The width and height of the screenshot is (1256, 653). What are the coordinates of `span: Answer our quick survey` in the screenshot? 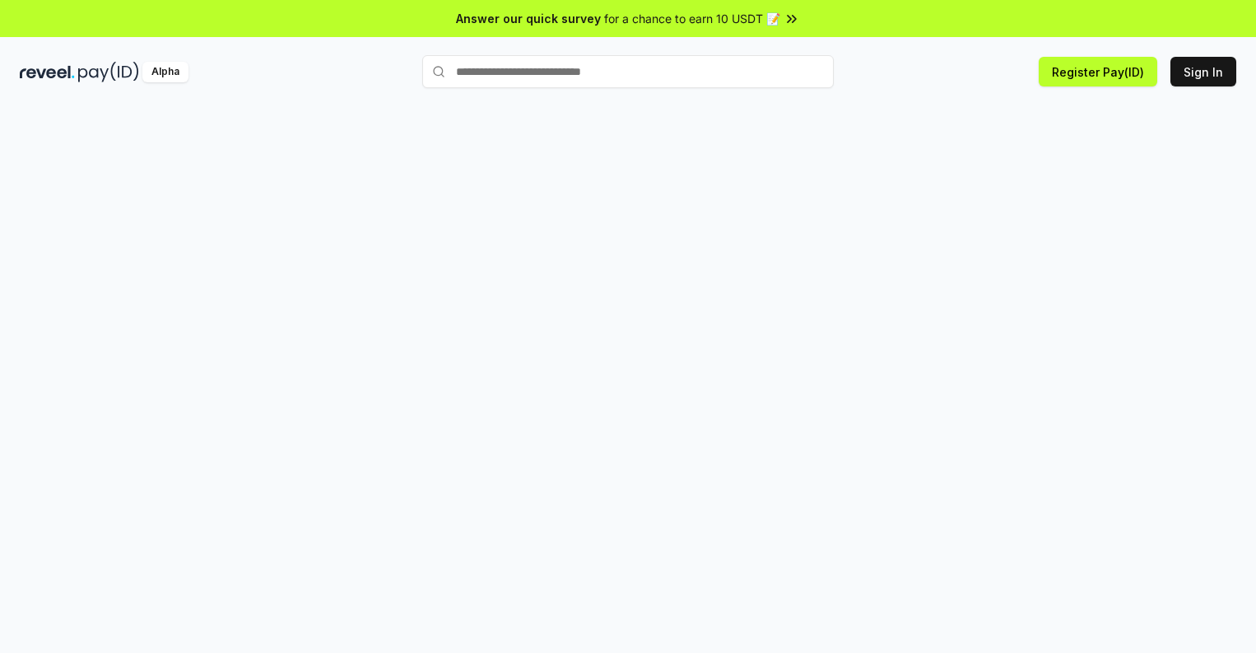 It's located at (529, 18).